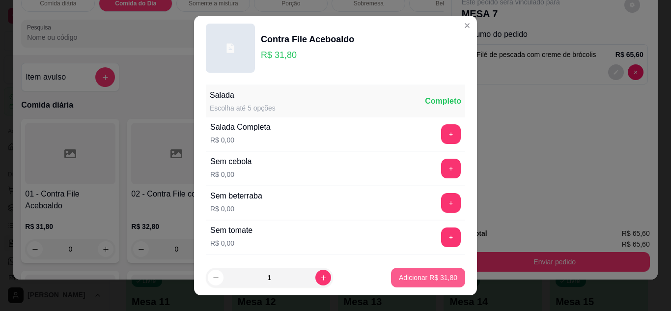 The width and height of the screenshot is (671, 311). I want to click on div: Salada, so click(242, 95).